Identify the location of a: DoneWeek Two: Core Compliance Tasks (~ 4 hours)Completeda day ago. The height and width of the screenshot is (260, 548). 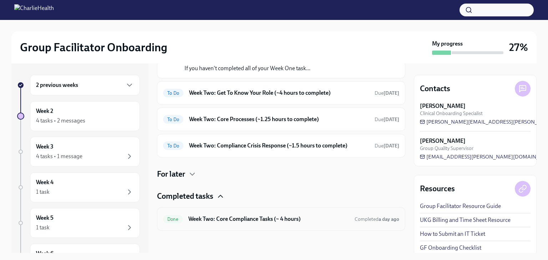
(281, 219).